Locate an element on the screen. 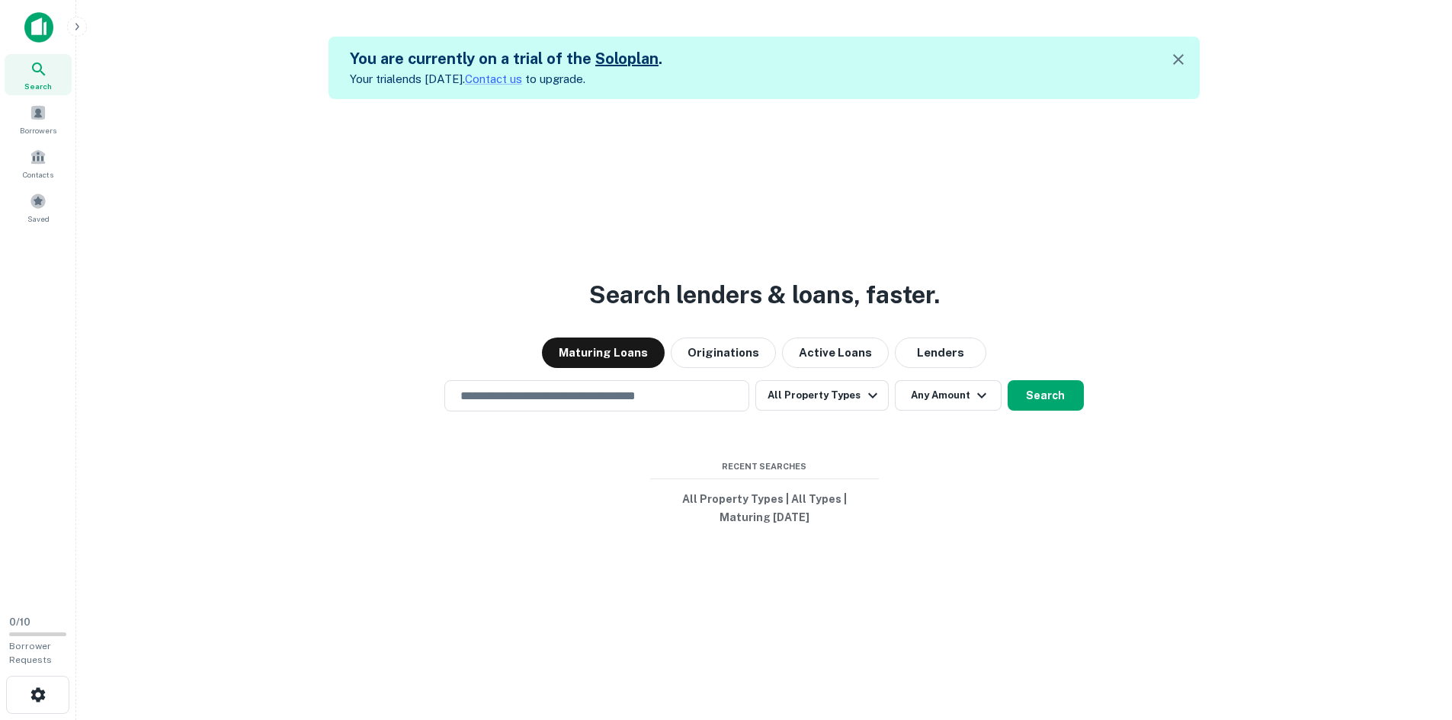  h5: You are currently on a trial of the . is located at coordinates (506, 59).